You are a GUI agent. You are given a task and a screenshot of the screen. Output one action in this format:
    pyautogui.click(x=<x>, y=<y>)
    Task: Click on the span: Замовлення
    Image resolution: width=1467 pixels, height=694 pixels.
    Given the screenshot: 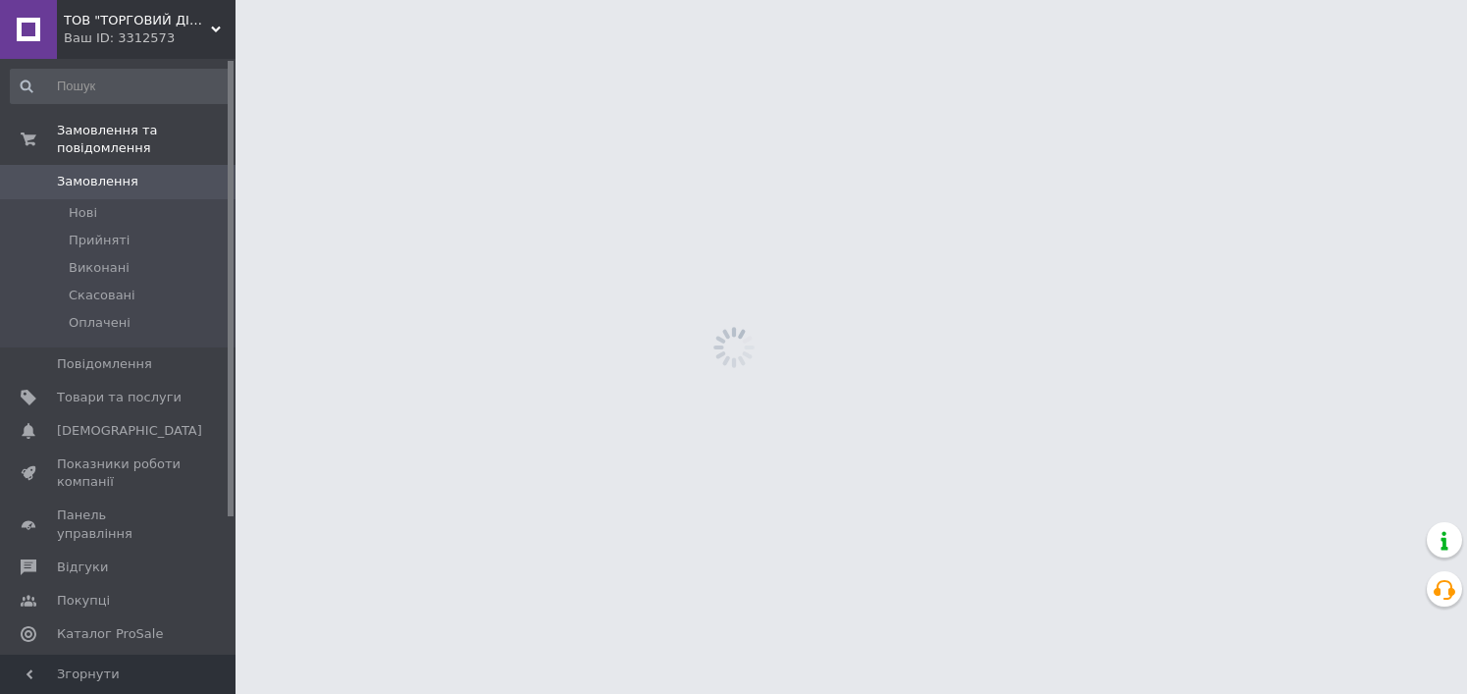 What is the action you would take?
    pyautogui.click(x=97, y=182)
    